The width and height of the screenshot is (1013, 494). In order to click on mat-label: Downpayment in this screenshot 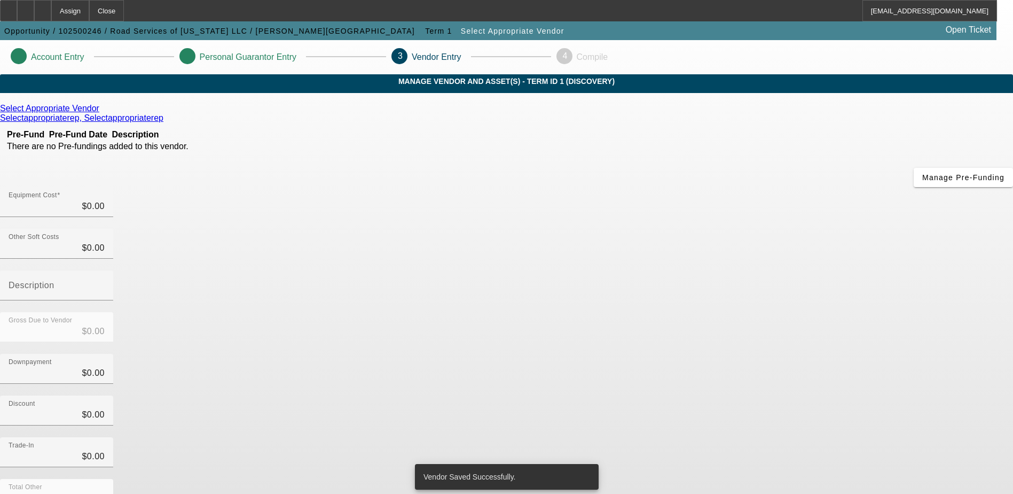, I will do `click(30, 362)`.